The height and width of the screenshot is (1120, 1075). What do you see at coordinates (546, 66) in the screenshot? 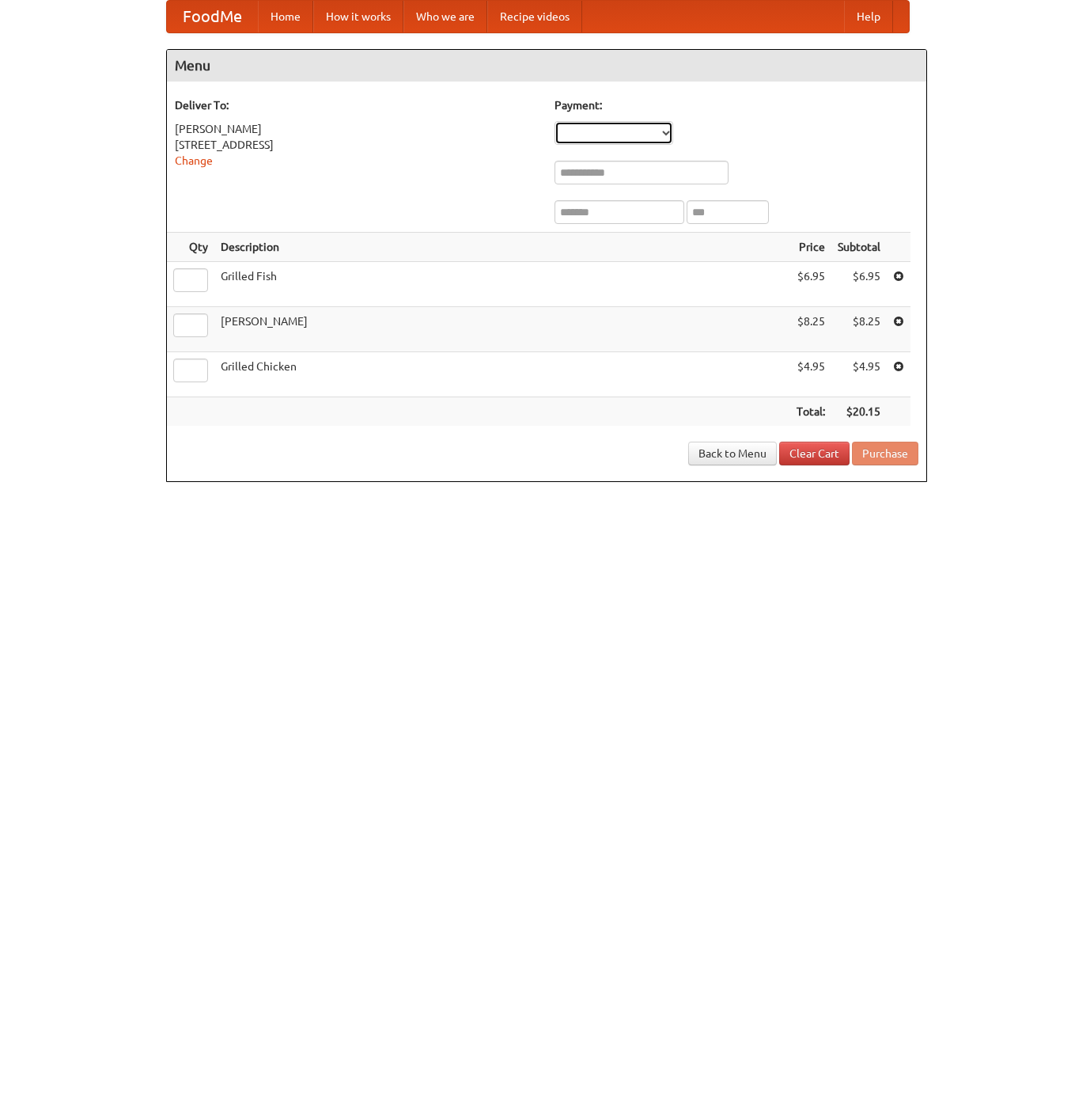
I see `h4: Menu` at bounding box center [546, 66].